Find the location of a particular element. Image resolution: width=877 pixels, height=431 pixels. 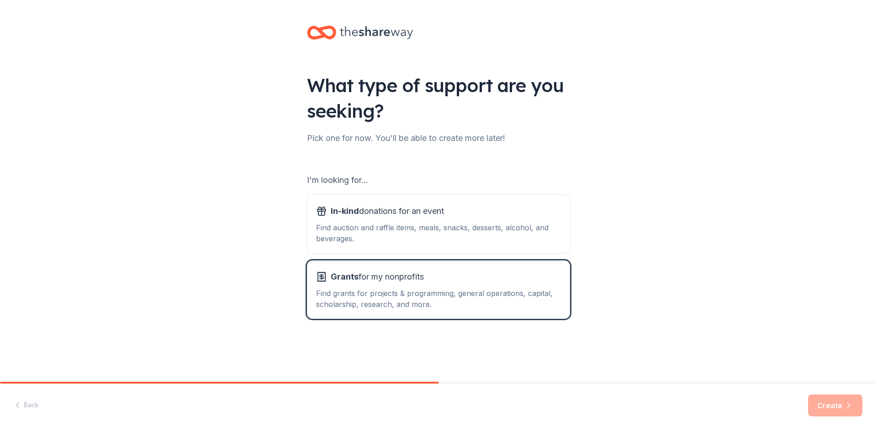

span: In-kind is located at coordinates (345, 211).